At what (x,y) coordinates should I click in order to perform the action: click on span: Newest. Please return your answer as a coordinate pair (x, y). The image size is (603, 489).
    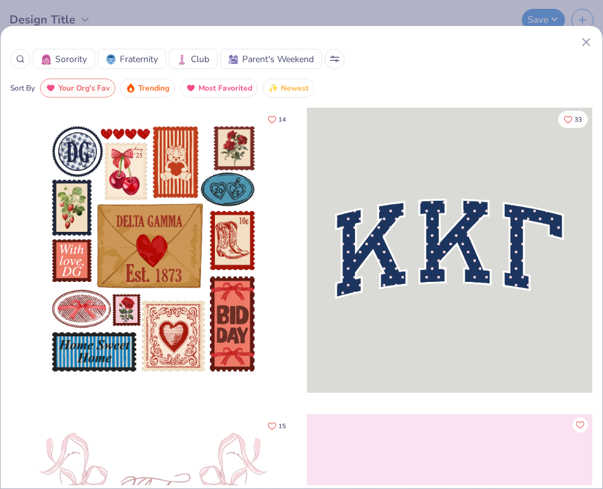
    Looking at the image, I should click on (295, 88).